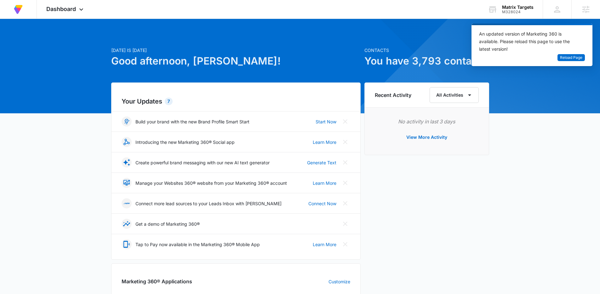 Image resolution: width=600 pixels, height=294 pixels. I want to click on h2: Marketing 360® Applications, so click(157, 282).